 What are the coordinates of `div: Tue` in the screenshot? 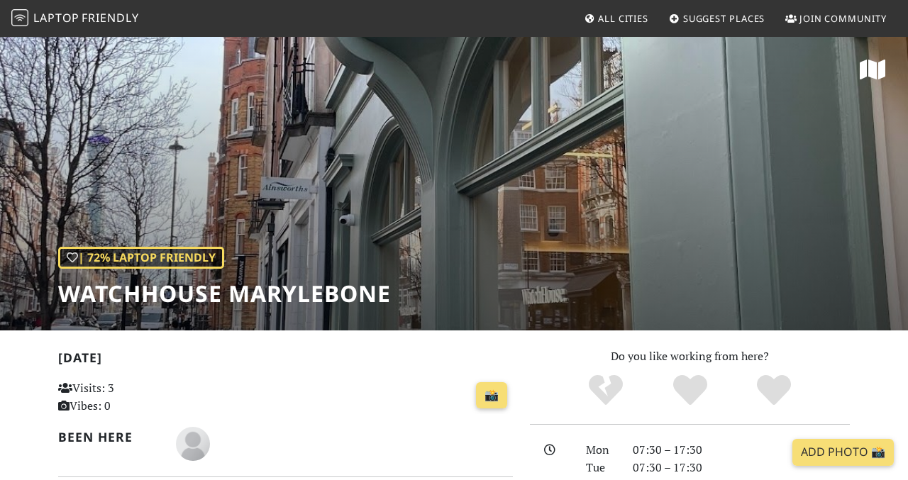 It's located at (601, 468).